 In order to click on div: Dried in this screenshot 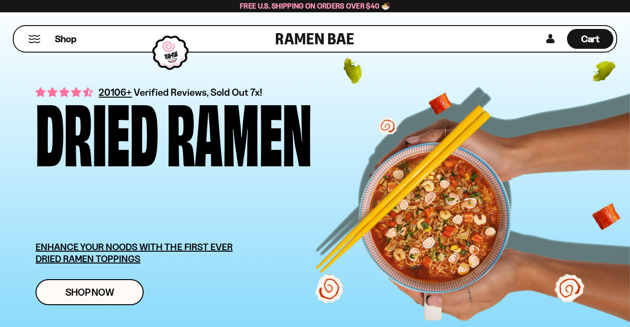, I will do `click(97, 129)`.